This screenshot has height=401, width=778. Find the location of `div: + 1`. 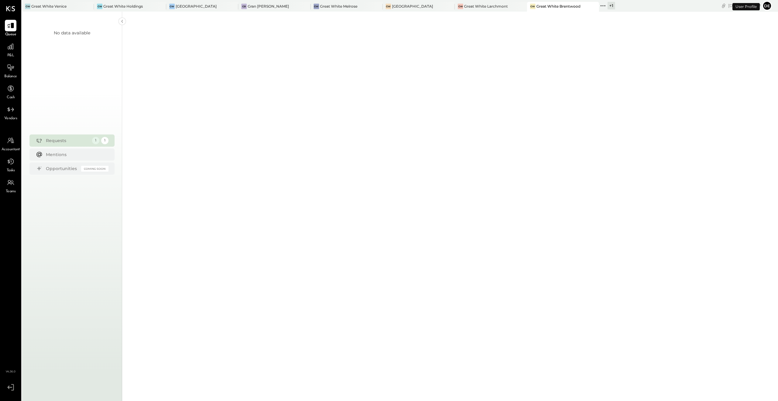

div: + 1 is located at coordinates (611, 5).